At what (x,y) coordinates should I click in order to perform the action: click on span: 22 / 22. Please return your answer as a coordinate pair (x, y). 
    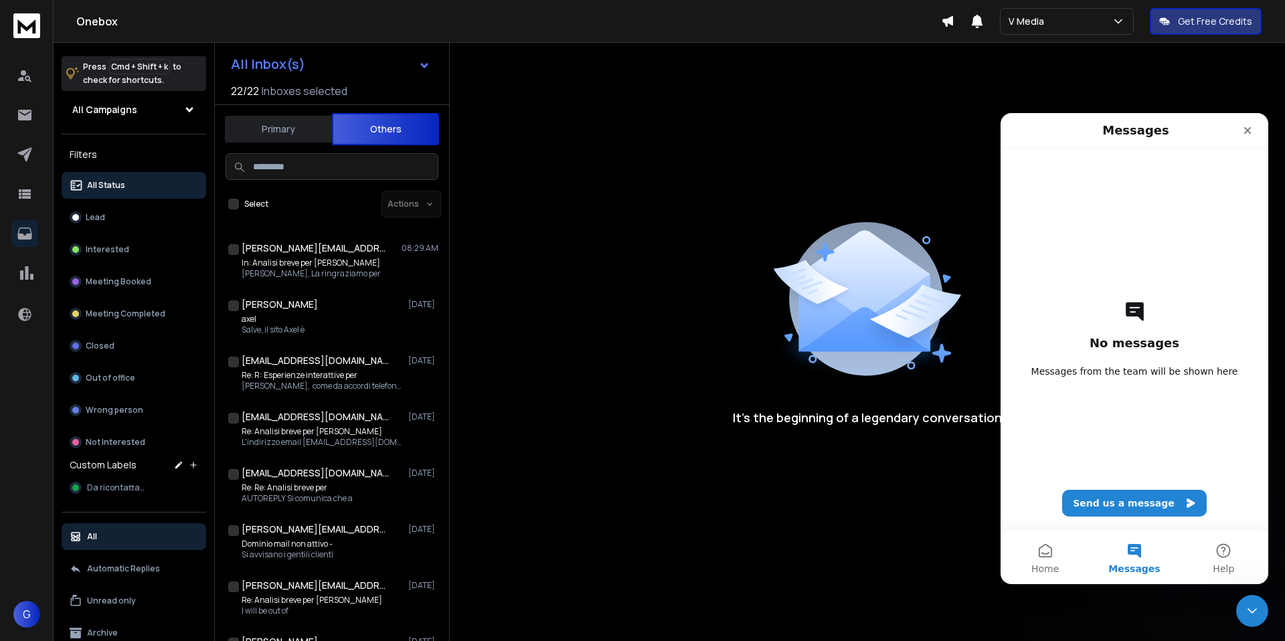
    Looking at the image, I should click on (245, 91).